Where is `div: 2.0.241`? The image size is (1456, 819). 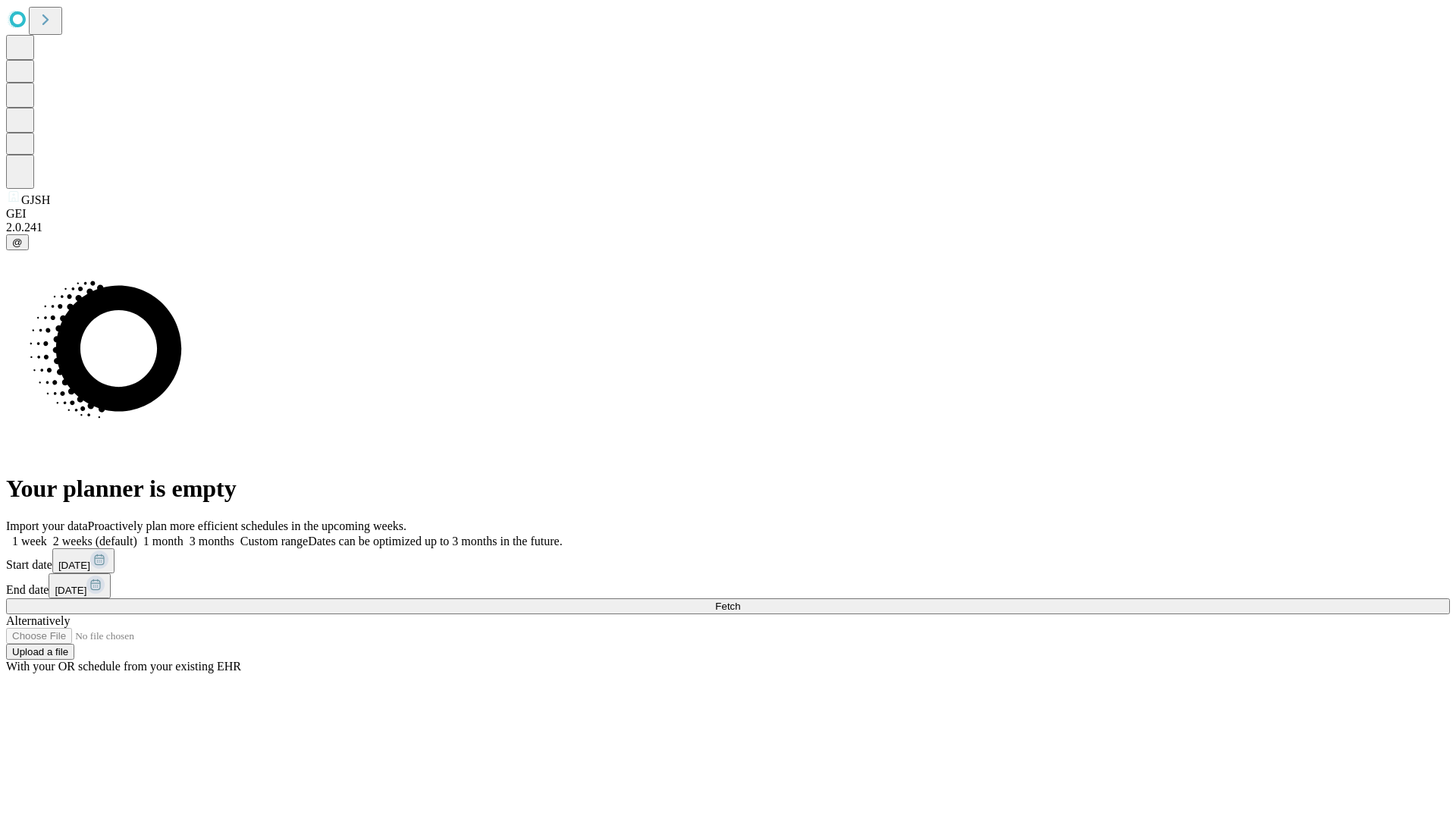
div: 2.0.241 is located at coordinates (728, 227).